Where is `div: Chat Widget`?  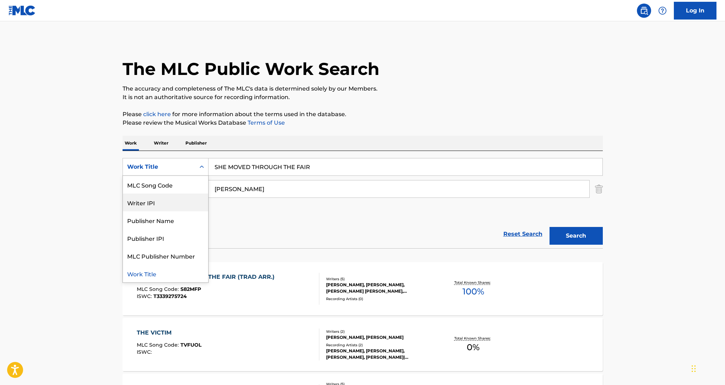
div: Chat Widget is located at coordinates (707, 368).